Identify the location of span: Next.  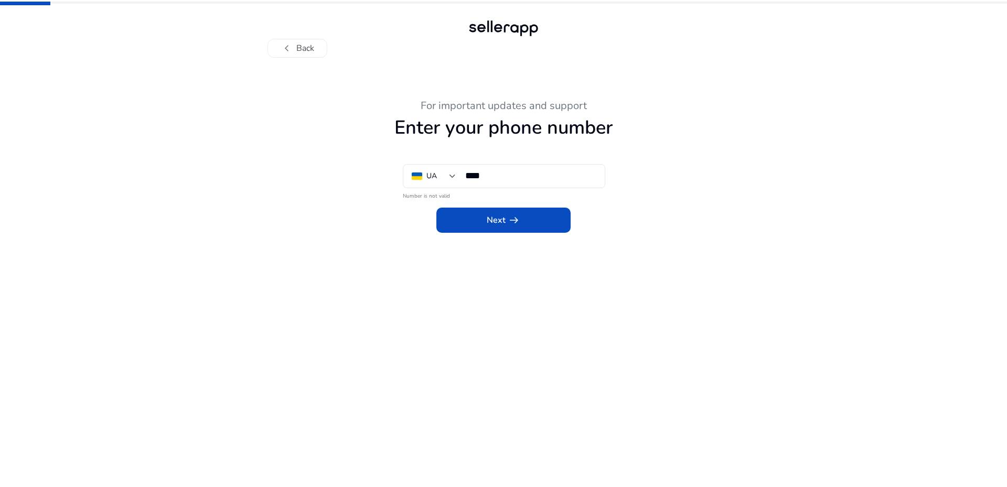
(504, 220).